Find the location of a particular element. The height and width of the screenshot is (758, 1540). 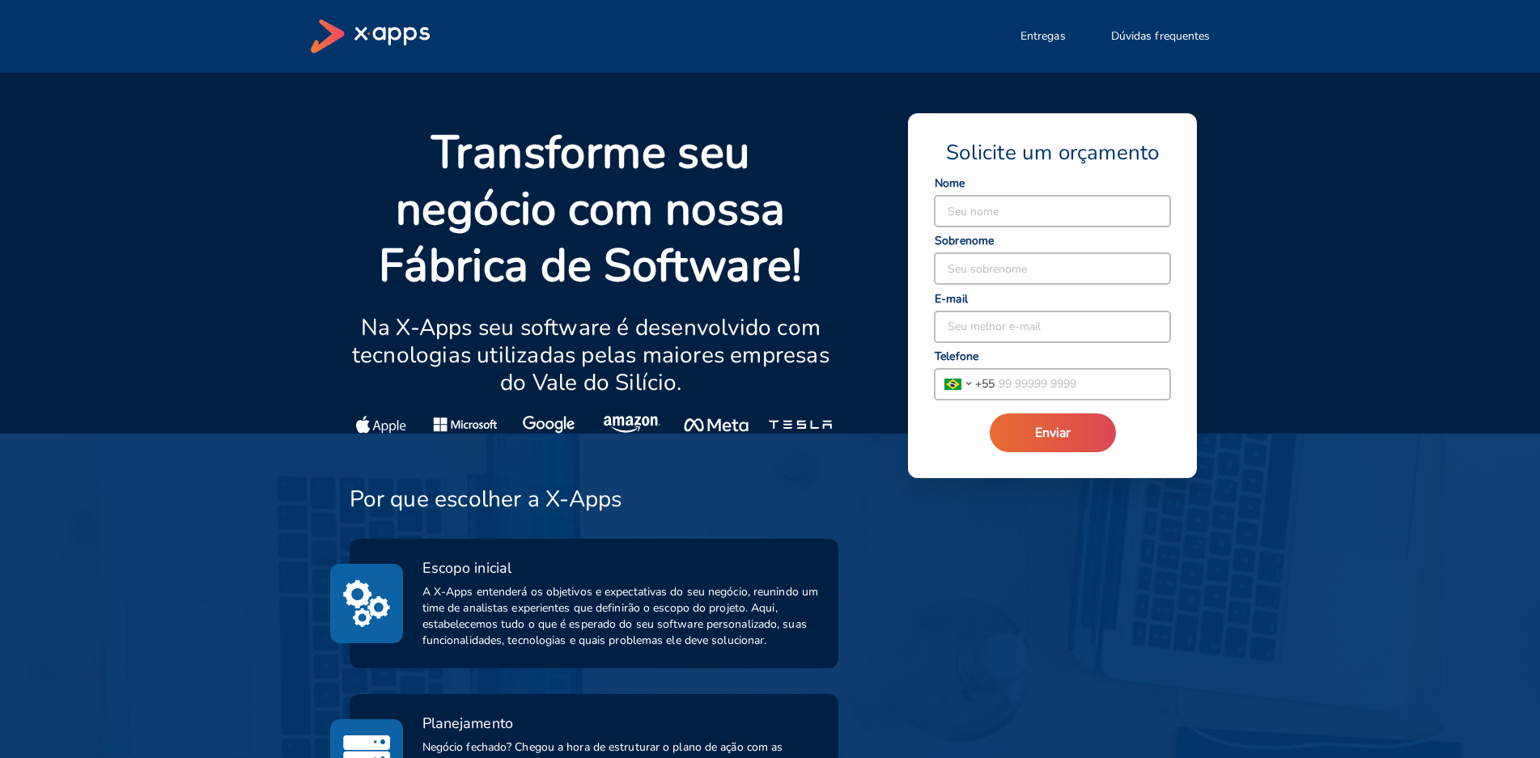

span: A X-Apps entenderá os objetivos e expectativas do seu negócio, reunindo um time de analistas expe... is located at coordinates (621, 617).